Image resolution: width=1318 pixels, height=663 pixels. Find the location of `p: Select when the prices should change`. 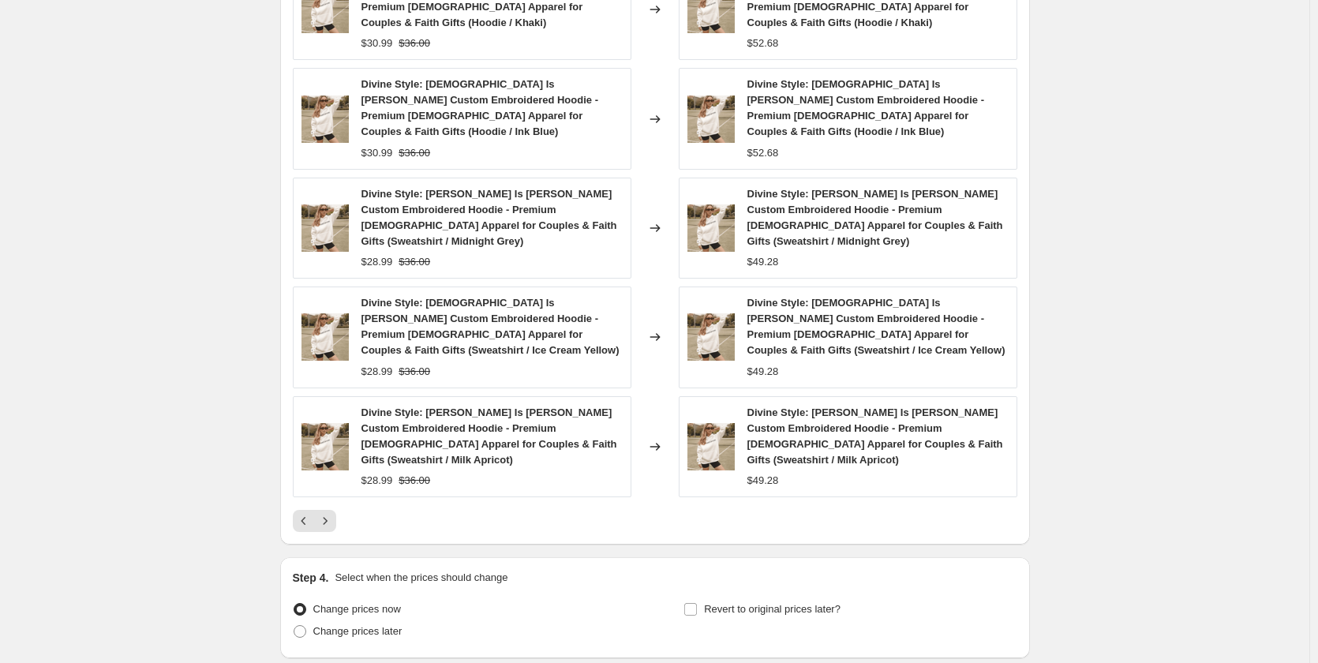

p: Select when the prices should change is located at coordinates (421, 578).